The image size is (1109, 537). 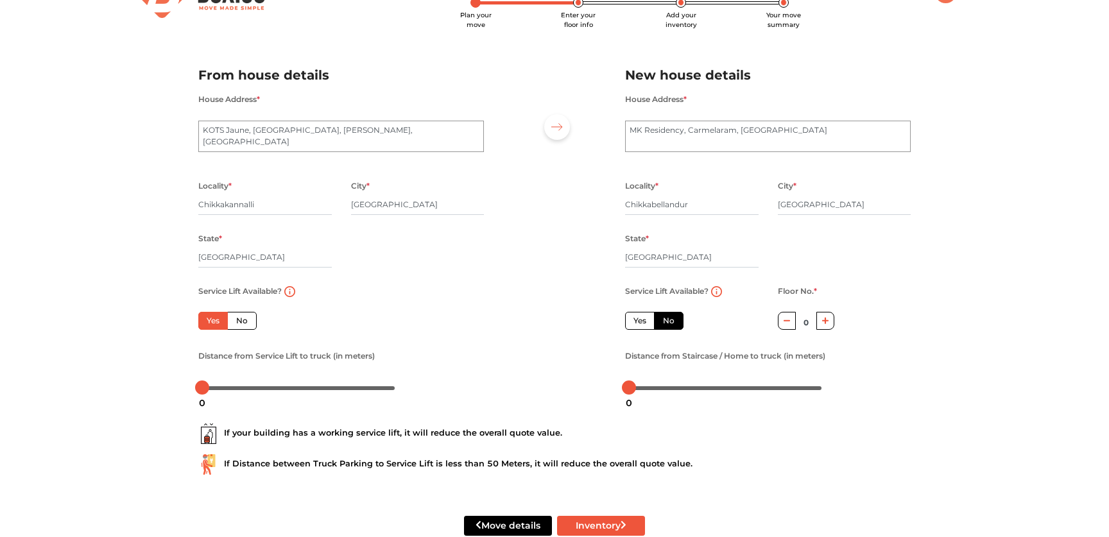 What do you see at coordinates (341, 75) in the screenshot?
I see `h2: From house details` at bounding box center [341, 75].